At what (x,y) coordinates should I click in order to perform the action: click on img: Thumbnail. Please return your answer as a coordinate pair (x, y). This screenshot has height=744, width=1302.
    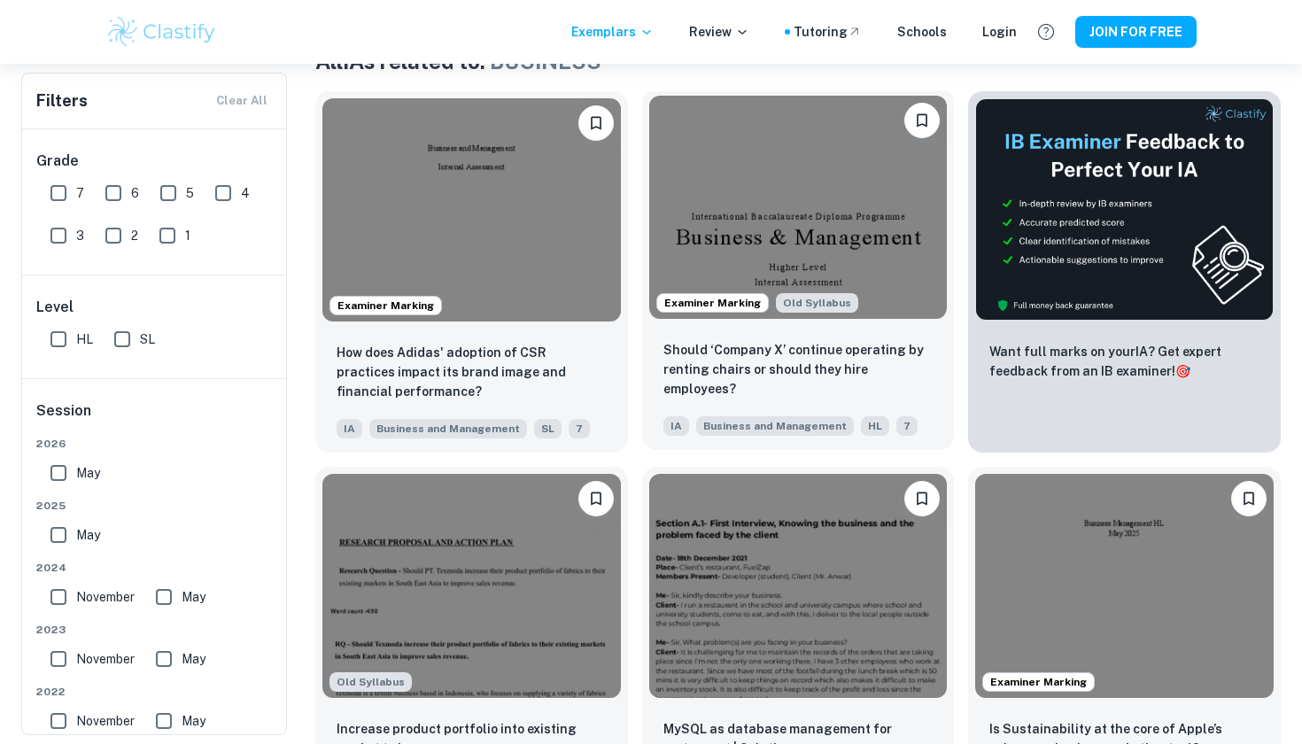
    Looking at the image, I should click on (1124, 209).